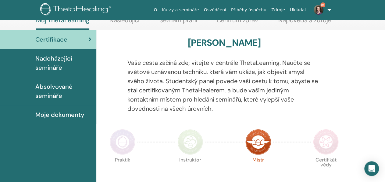 The image size is (385, 182). What do you see at coordinates (238, 22) in the screenshot?
I see `a: Centrum zpráv` at bounding box center [238, 22].